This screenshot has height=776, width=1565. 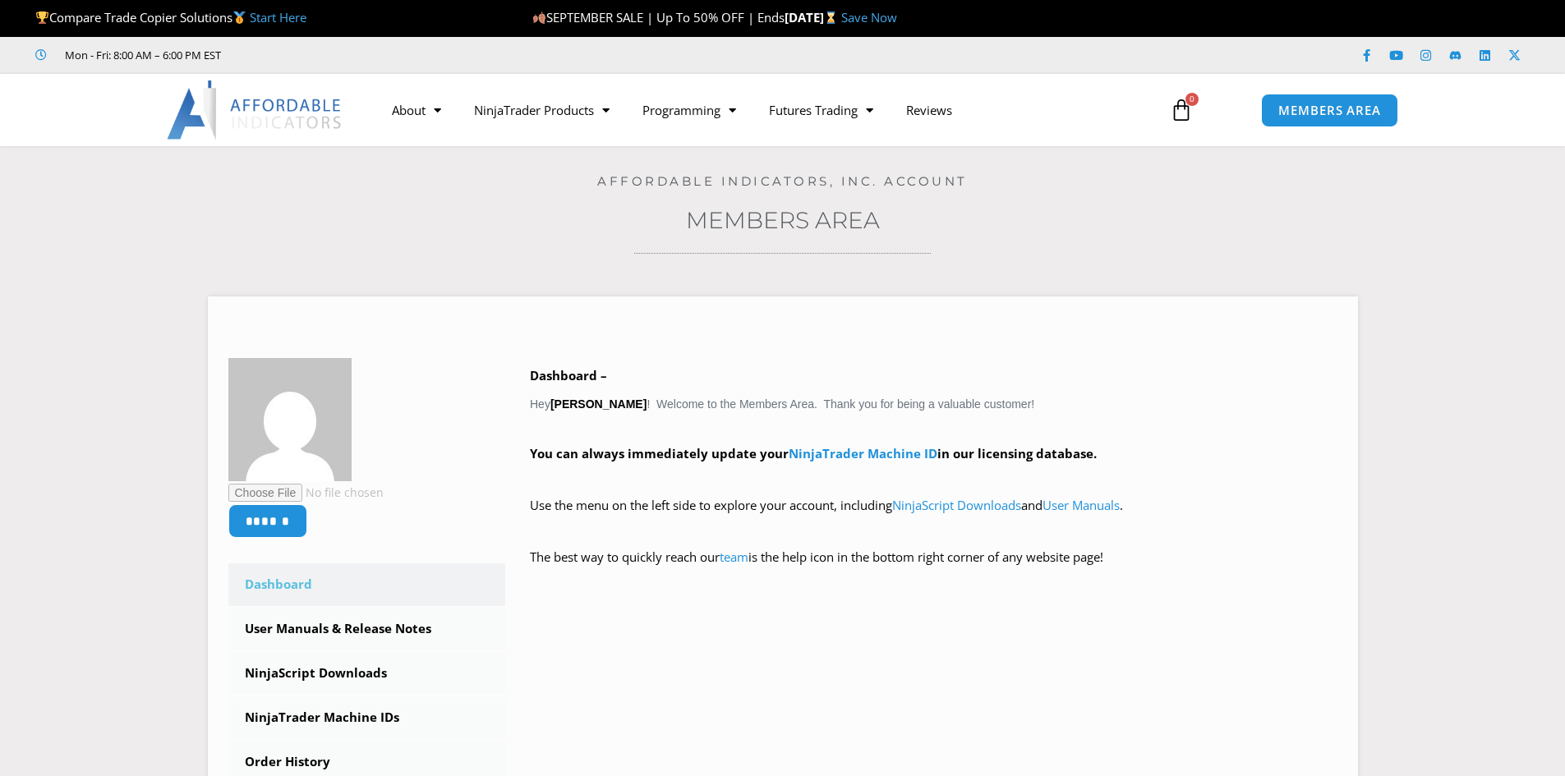 What do you see at coordinates (733, 557) in the screenshot?
I see `a: team` at bounding box center [733, 557].